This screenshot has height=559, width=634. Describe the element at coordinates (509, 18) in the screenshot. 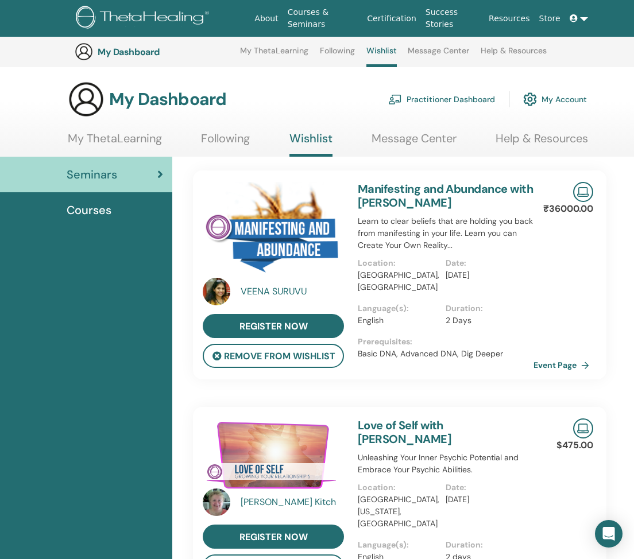

I see `a: Resources` at that location.